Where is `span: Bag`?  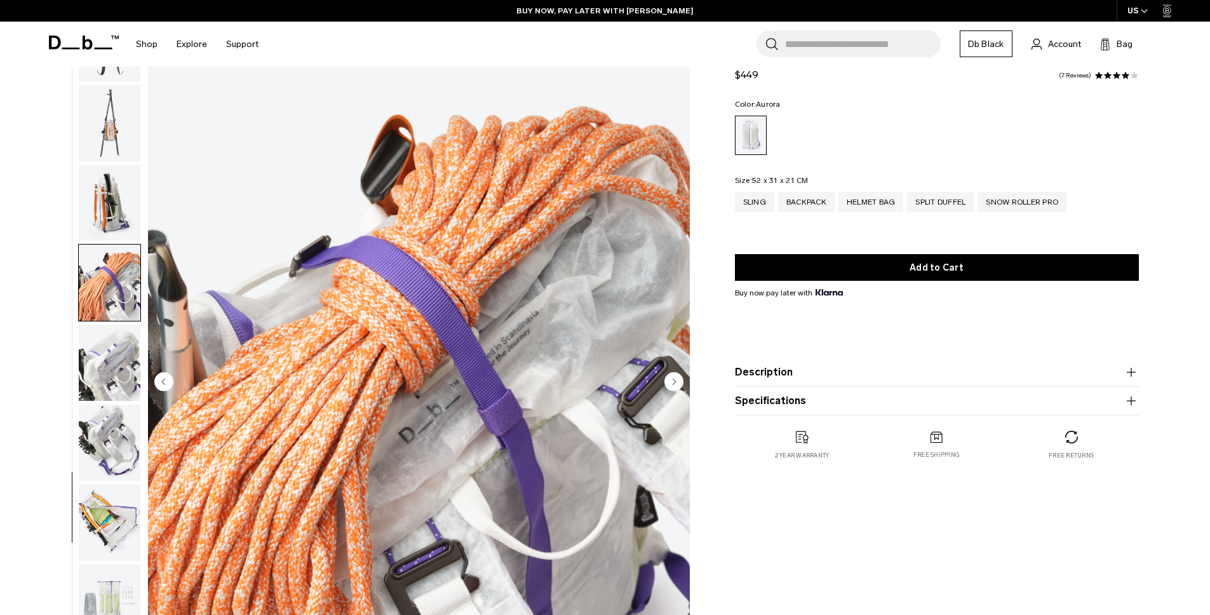
span: Bag is located at coordinates (1124, 44).